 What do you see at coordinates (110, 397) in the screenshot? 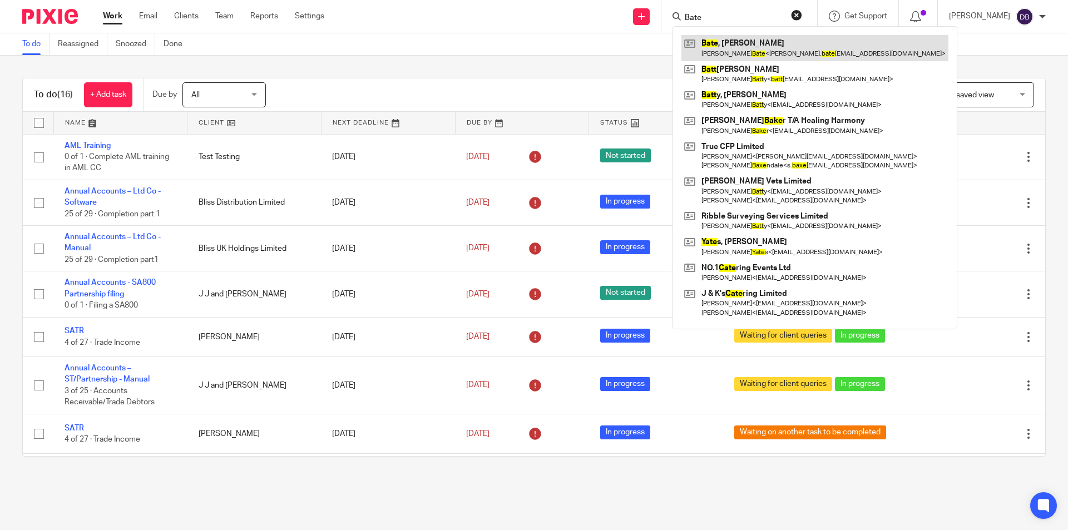
I see `span: 3 of 25 · Accounts Receivable/Trade Debtors` at bounding box center [110, 397].